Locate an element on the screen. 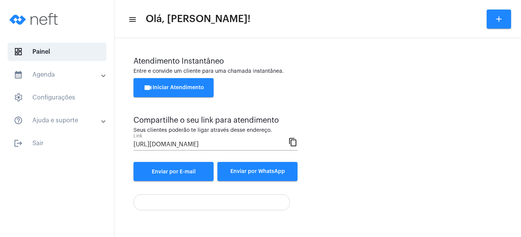  div: Atendimento Instantâneo is located at coordinates (318, 61).